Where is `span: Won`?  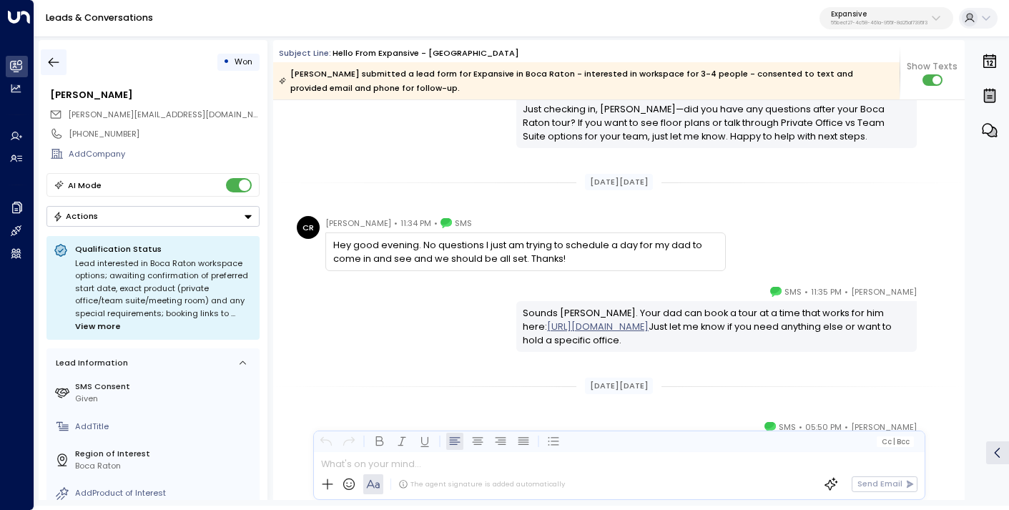
span: Won is located at coordinates (243, 61).